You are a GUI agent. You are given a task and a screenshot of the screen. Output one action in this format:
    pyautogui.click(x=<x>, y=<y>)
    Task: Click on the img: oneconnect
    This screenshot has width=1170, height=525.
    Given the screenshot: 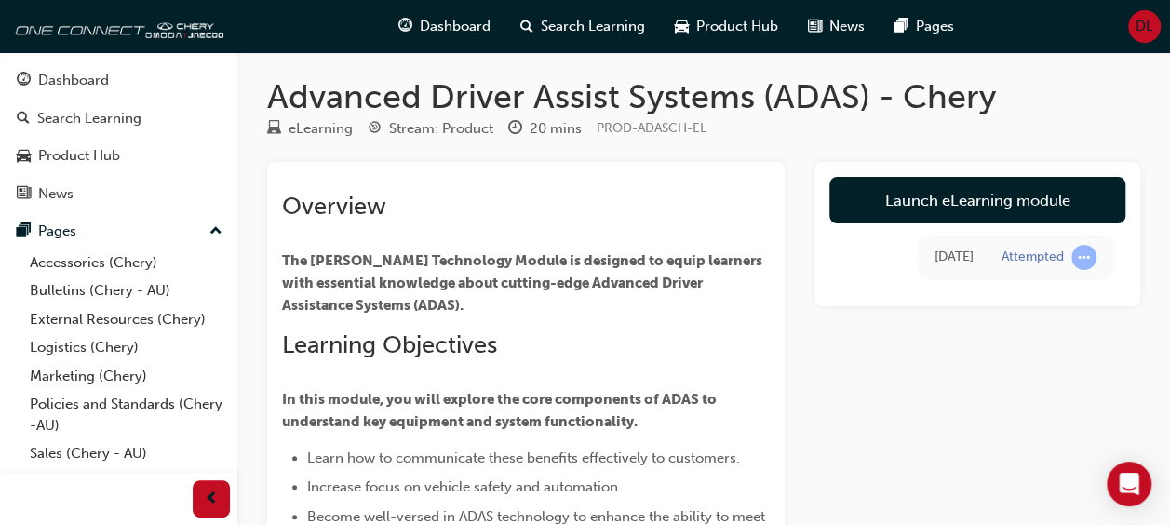 What is the action you would take?
    pyautogui.click(x=116, y=26)
    